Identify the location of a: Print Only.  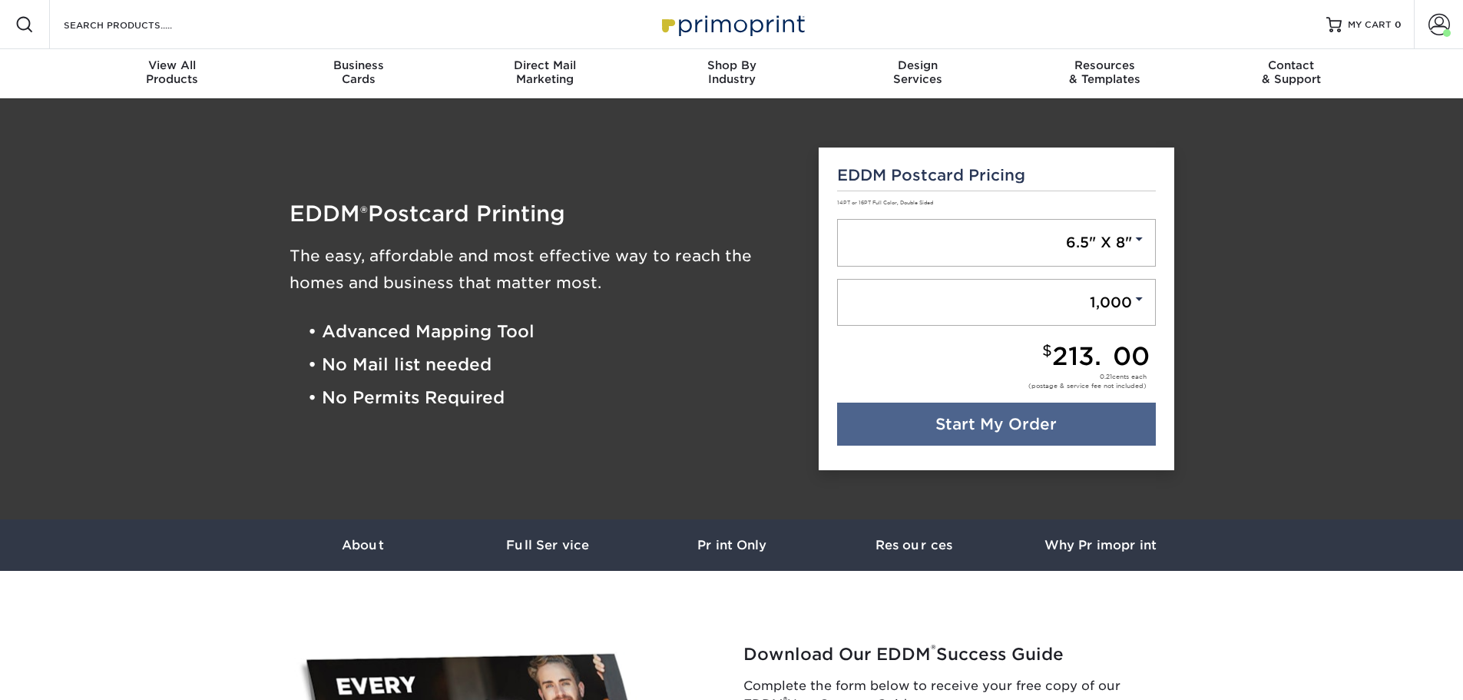
(732, 545).